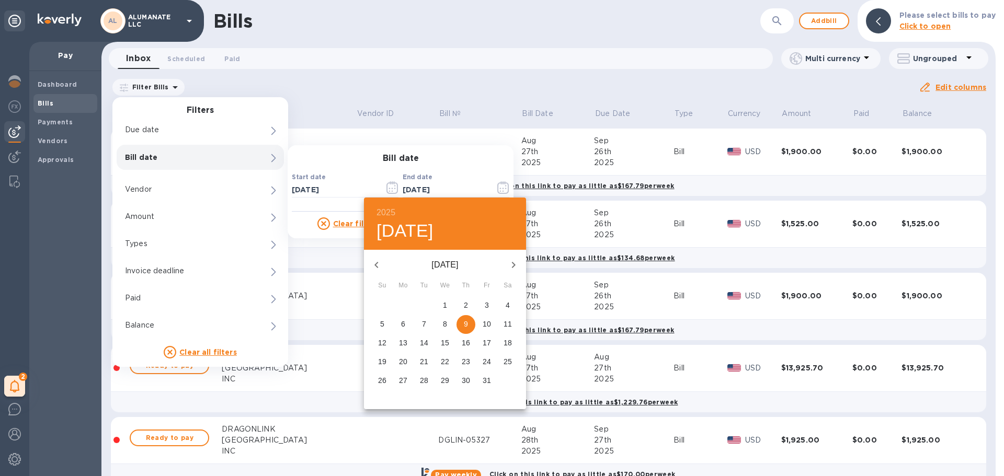 This screenshot has width=1004, height=476. What do you see at coordinates (424, 343) in the screenshot?
I see `button: 14` at bounding box center [424, 343].